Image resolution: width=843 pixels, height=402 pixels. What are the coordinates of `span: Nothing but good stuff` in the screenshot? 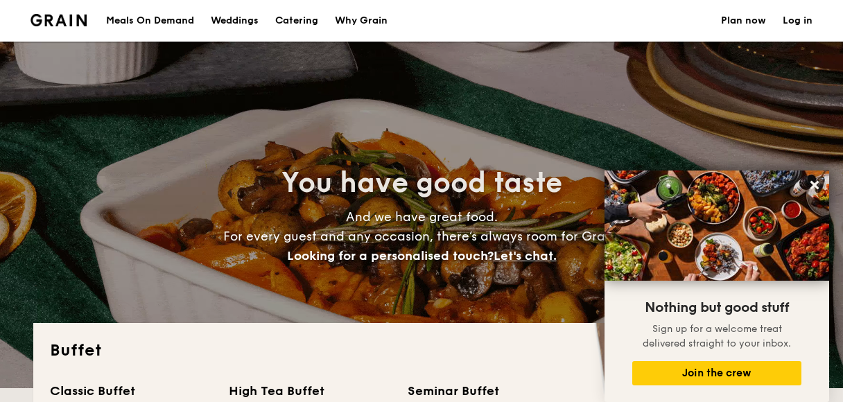 It's located at (717, 308).